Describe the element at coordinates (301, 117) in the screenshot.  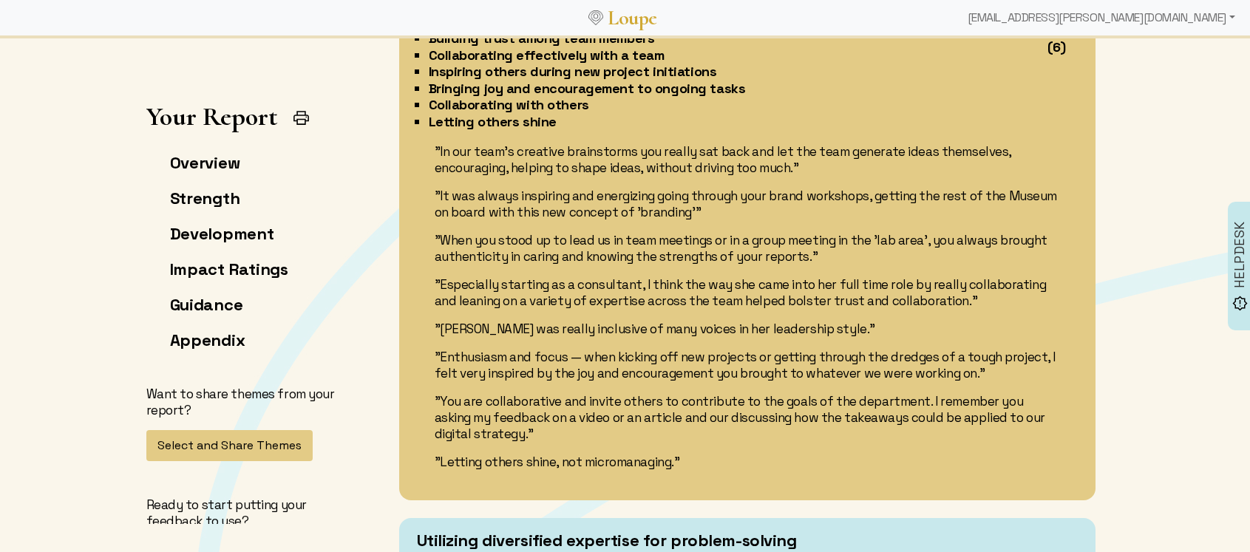
I see `button: Print Report` at that location.